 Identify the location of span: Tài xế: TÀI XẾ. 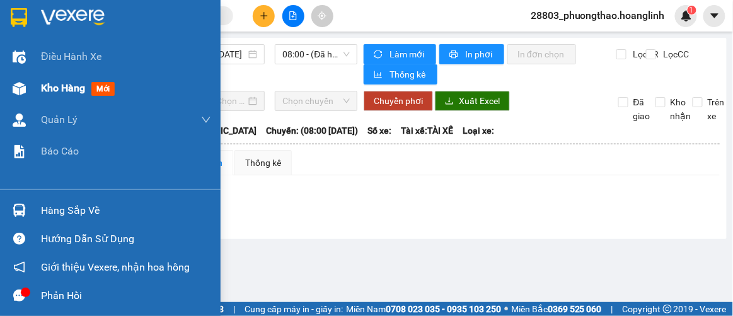
(427, 130).